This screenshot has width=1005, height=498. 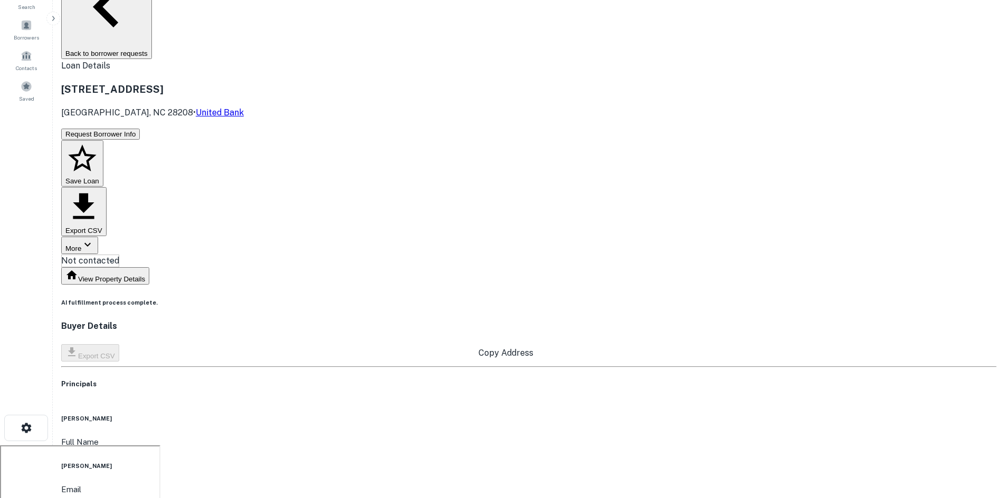 I want to click on div: Copy Address, so click(x=506, y=353).